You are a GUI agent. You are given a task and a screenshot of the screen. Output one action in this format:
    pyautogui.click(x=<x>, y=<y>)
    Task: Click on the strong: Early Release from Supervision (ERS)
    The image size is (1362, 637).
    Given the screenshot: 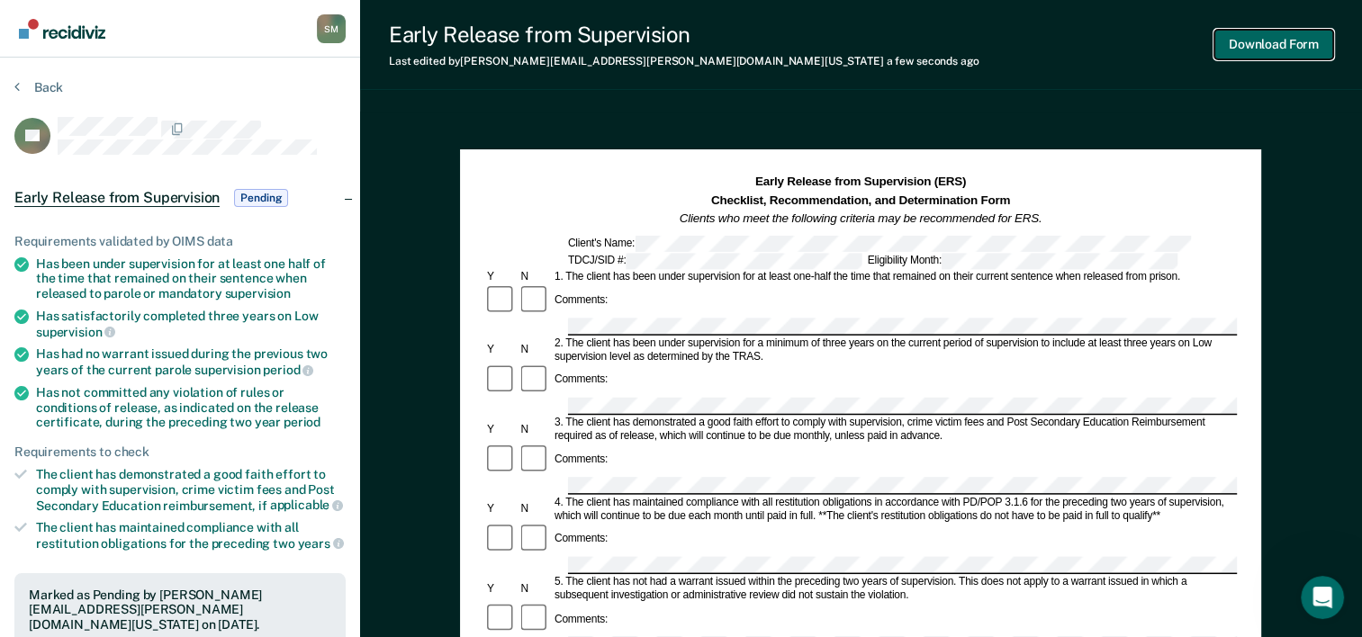 What is the action you would take?
    pyautogui.click(x=861, y=182)
    